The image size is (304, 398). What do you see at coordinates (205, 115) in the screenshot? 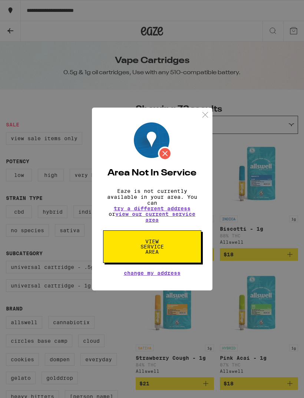
I see `img: close.svg` at bounding box center [205, 115].